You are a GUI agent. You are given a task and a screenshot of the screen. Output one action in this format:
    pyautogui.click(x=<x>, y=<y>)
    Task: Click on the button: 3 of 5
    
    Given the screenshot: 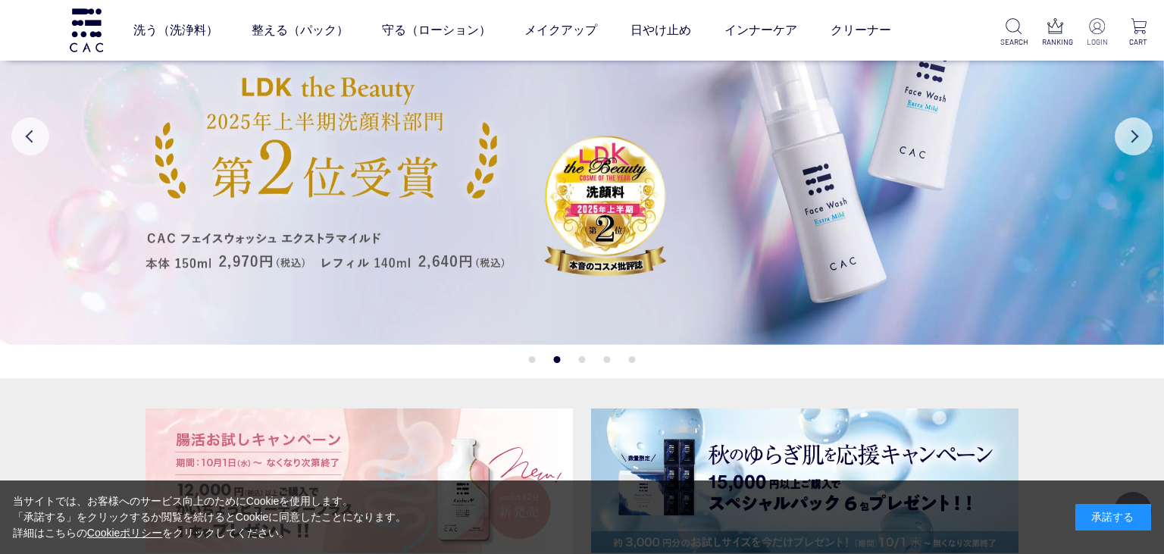 What is the action you would take?
    pyautogui.click(x=582, y=359)
    